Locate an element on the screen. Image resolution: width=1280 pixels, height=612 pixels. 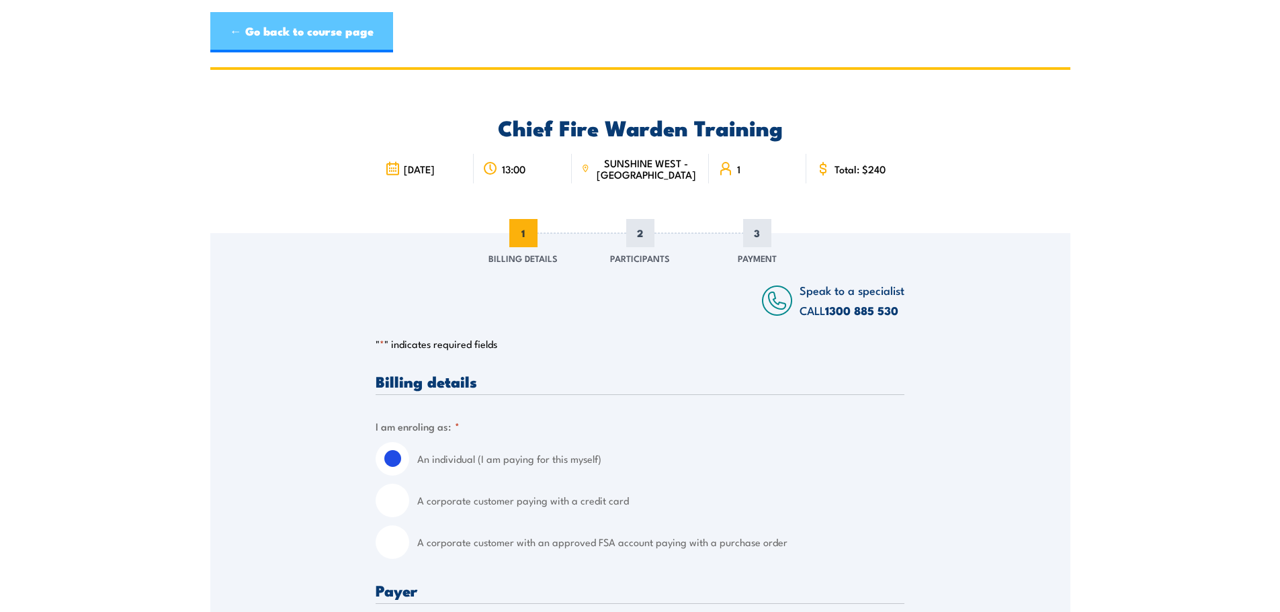
span: 3 is located at coordinates (757, 233).